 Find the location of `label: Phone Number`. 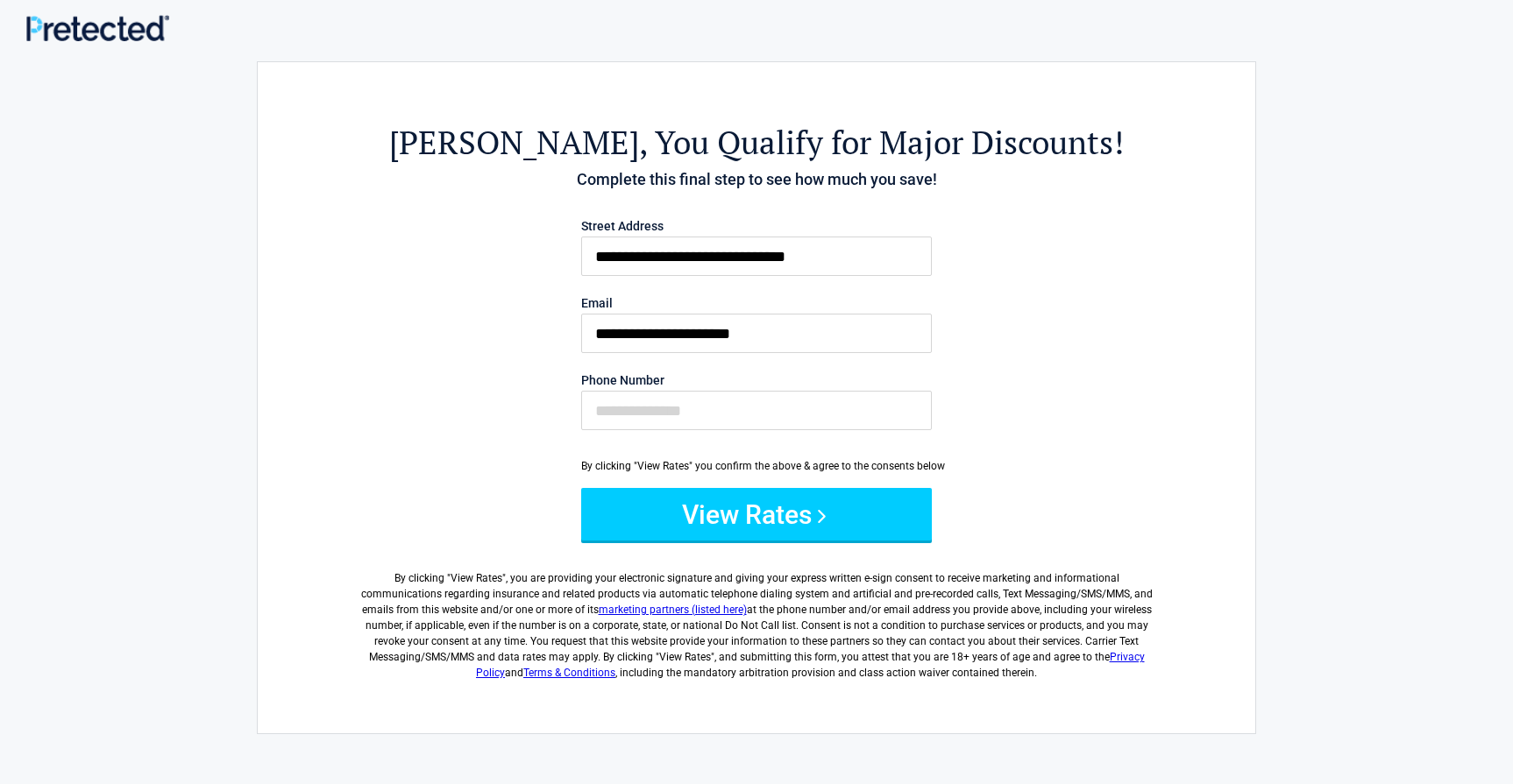

label: Phone Number is located at coordinates (756, 380).